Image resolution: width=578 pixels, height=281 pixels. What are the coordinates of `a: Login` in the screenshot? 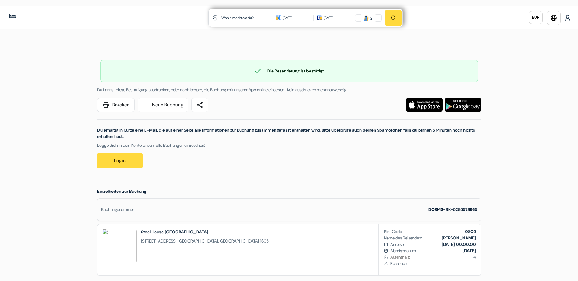 It's located at (120, 161).